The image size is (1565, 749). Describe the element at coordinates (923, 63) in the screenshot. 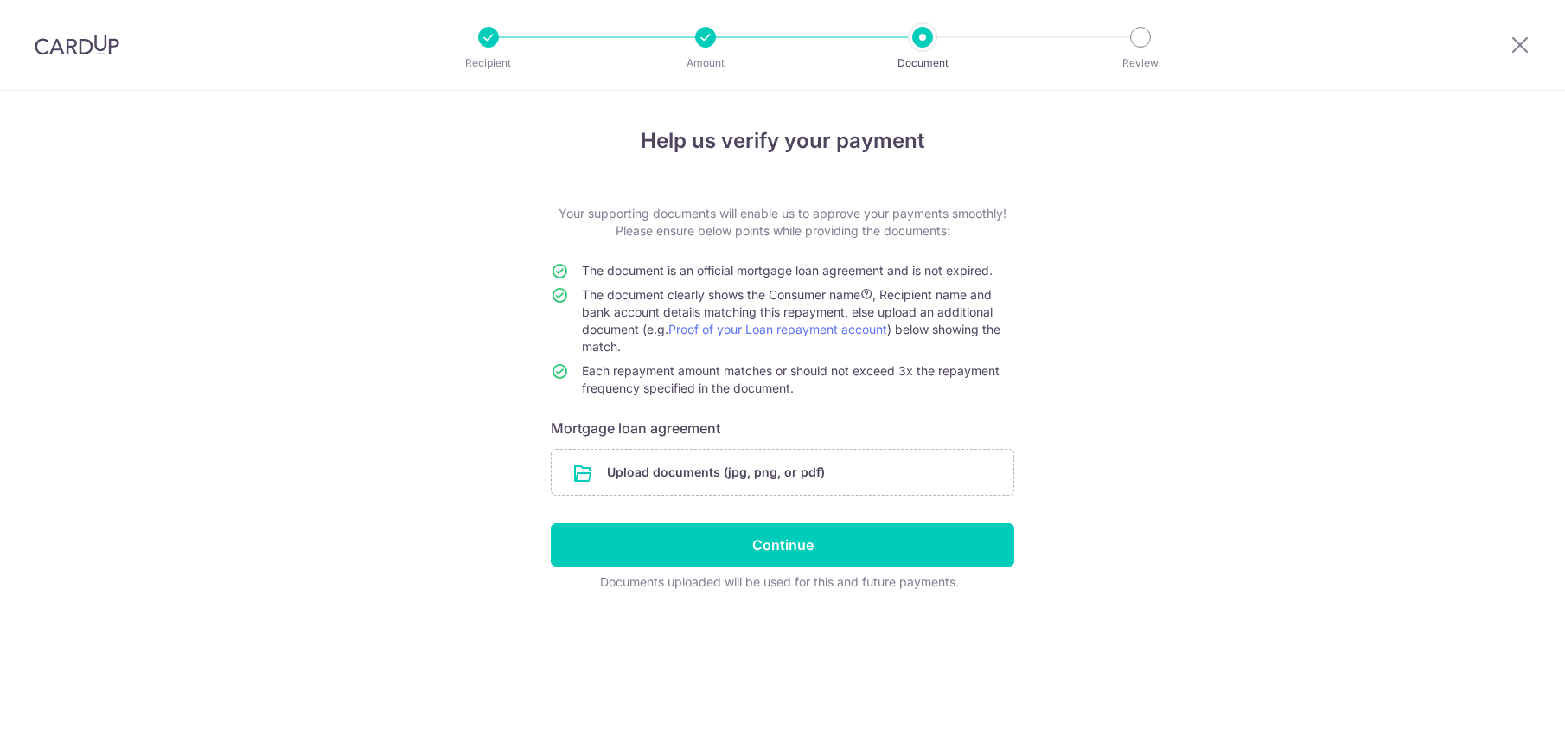

I see `p: Document` at that location.